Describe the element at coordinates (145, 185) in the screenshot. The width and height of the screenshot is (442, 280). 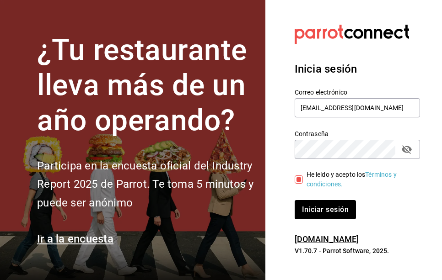
I see `h2: Participa en la encuesta oficial del Industry Report 2025 de Parrot. Te toma 5 minutos y puede se...` at that location.